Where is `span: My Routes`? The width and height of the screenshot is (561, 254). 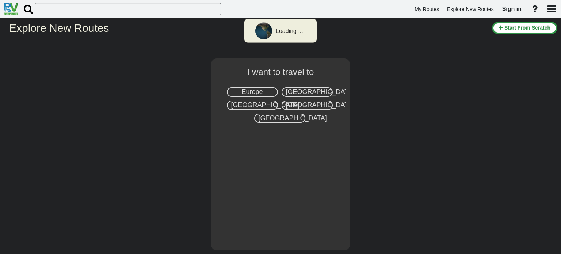 span: My Routes is located at coordinates (426, 9).